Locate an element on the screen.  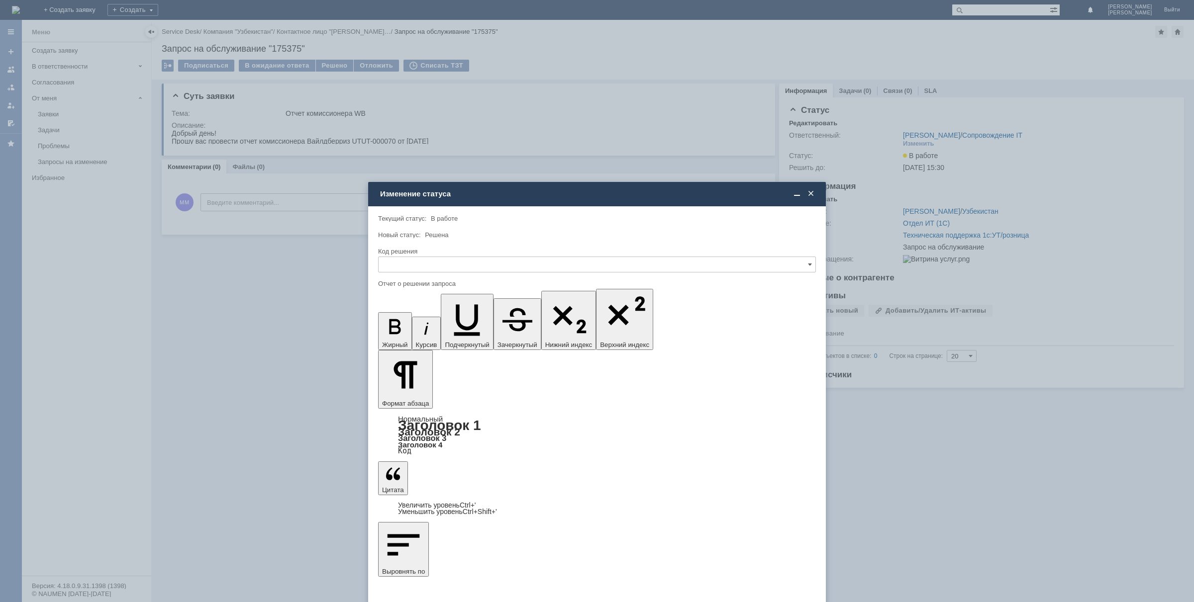
span: Курсив is located at coordinates (426, 345).